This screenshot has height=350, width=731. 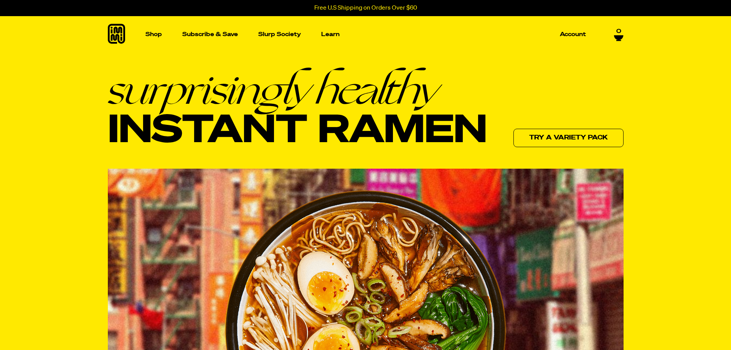 What do you see at coordinates (366, 34) in the screenshot?
I see `nav: Main navigation` at bounding box center [366, 34].